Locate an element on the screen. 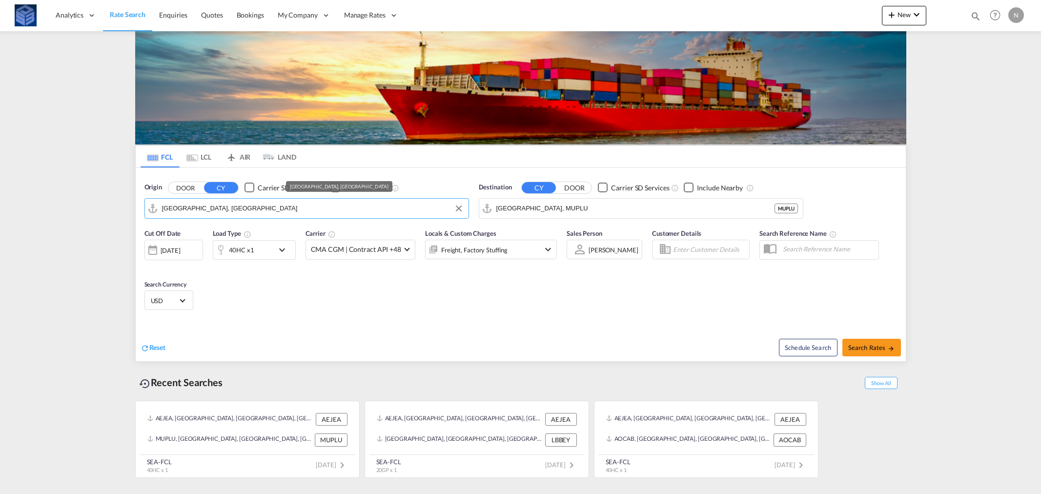  span: Cut Off Date is located at coordinates (162, 233).